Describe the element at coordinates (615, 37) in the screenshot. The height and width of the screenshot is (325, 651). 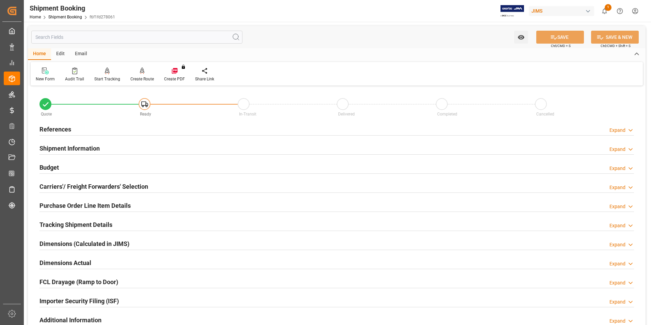
I see `button: SAVE & NEW` at that location.